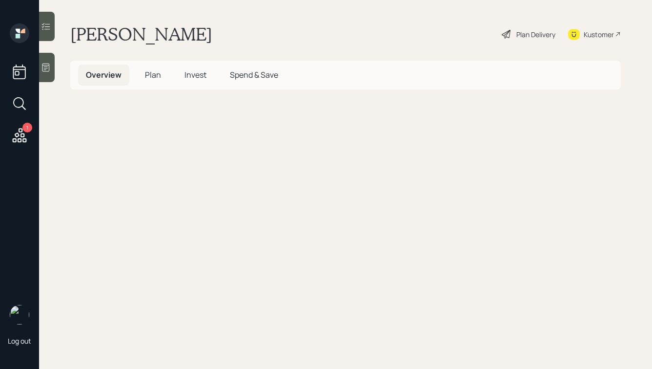 The image size is (652, 369). I want to click on span: Overview, so click(103, 75).